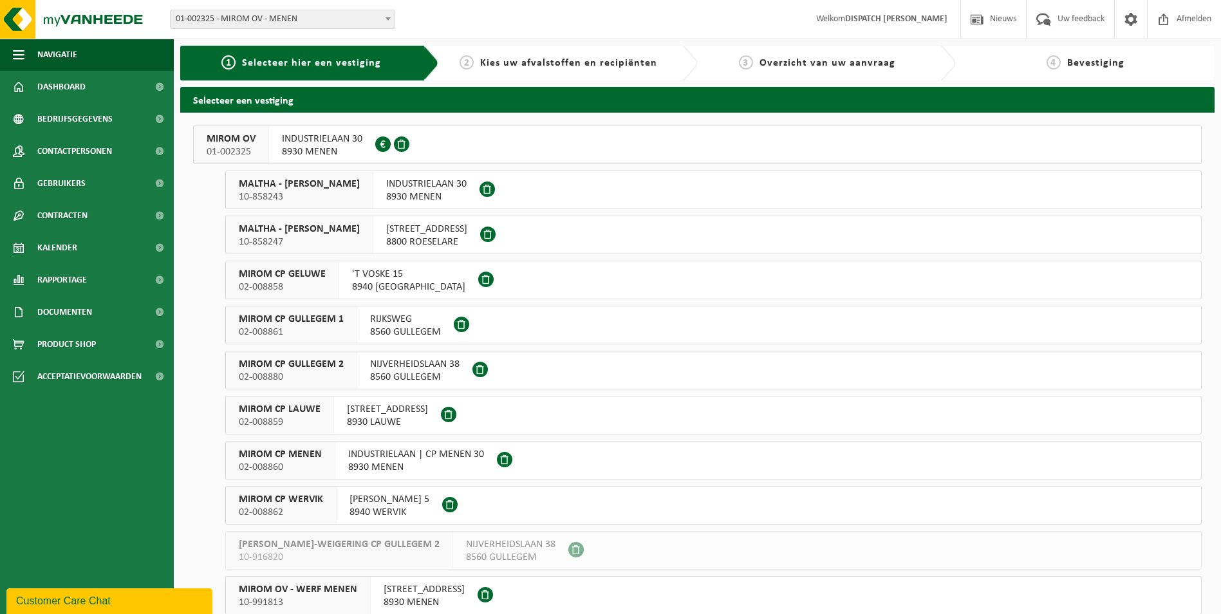 This screenshot has height=614, width=1221. Describe the element at coordinates (57, 55) in the screenshot. I see `span: Navigatie` at that location.